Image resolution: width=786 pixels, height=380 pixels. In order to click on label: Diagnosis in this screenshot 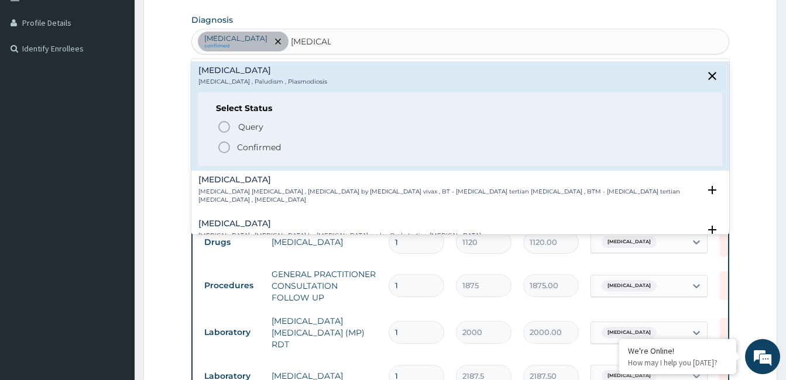, I will do `click(212, 20)`.